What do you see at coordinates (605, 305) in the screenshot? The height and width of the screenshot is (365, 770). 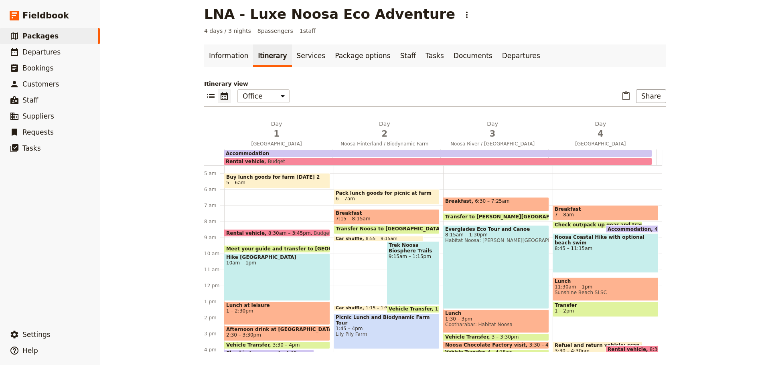 I see `span: Transfer` at bounding box center [605, 305].